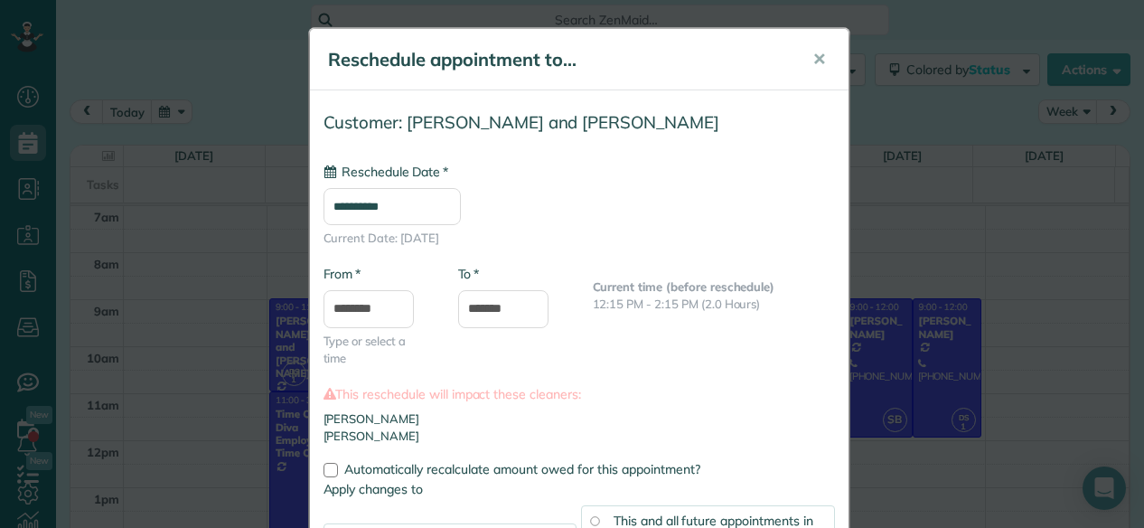 The width and height of the screenshot is (1144, 528). I want to click on span: Automatically recalculate amount owed for this appointment?, so click(522, 469).